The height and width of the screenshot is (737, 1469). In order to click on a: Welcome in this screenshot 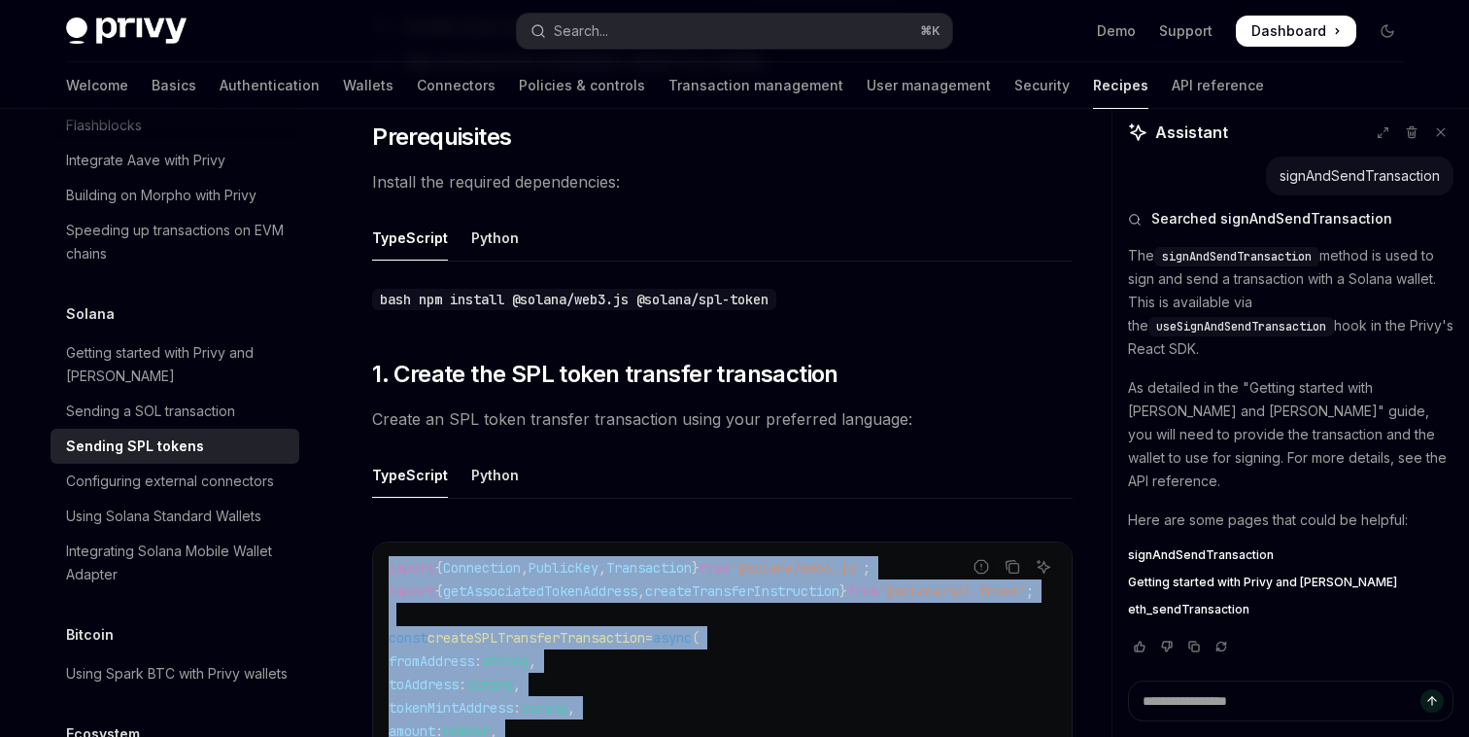, I will do `click(97, 86)`.